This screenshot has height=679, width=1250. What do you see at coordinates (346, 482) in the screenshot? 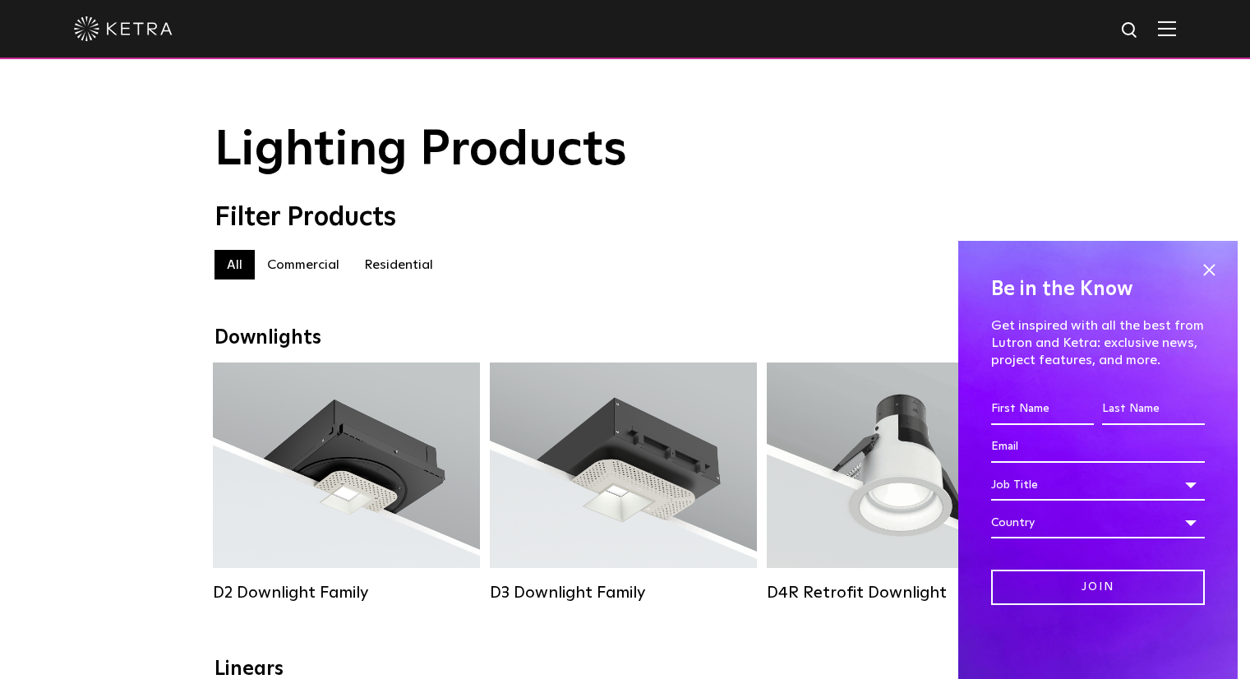
I see `a: D2 Downlight Family Lumen Output:1200Colors:White / Black / Gloss Black / Silver / Bronze / Silve...` at bounding box center [346, 482].